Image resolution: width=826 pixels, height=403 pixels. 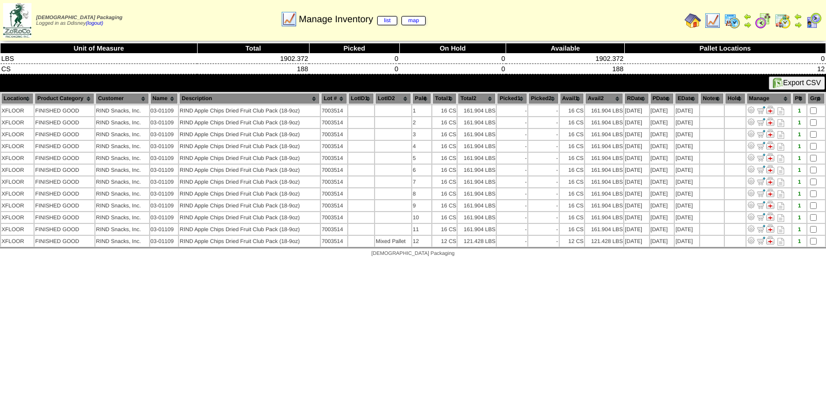 What do you see at coordinates (800, 99) in the screenshot?
I see `th: Plt` at bounding box center [800, 99].